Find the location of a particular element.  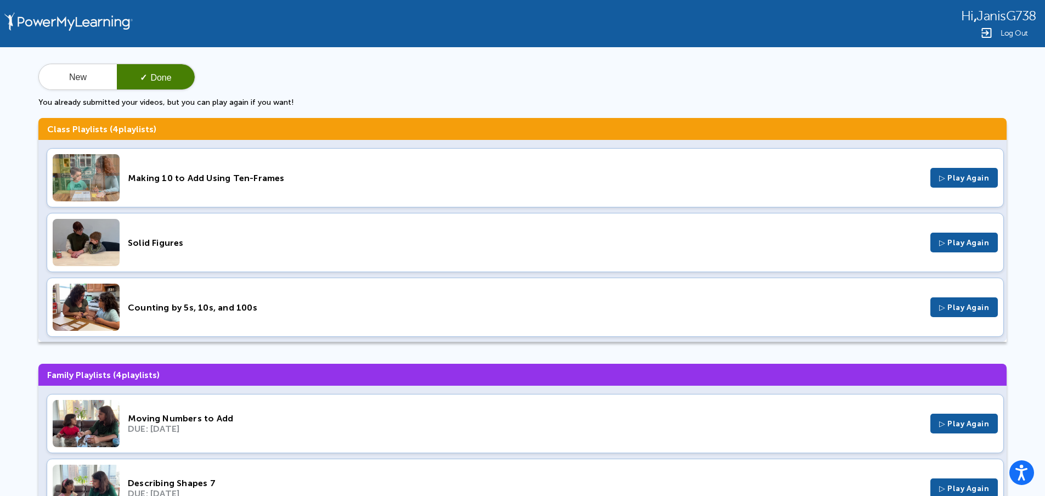

span: Log Out is located at coordinates (1015, 33).